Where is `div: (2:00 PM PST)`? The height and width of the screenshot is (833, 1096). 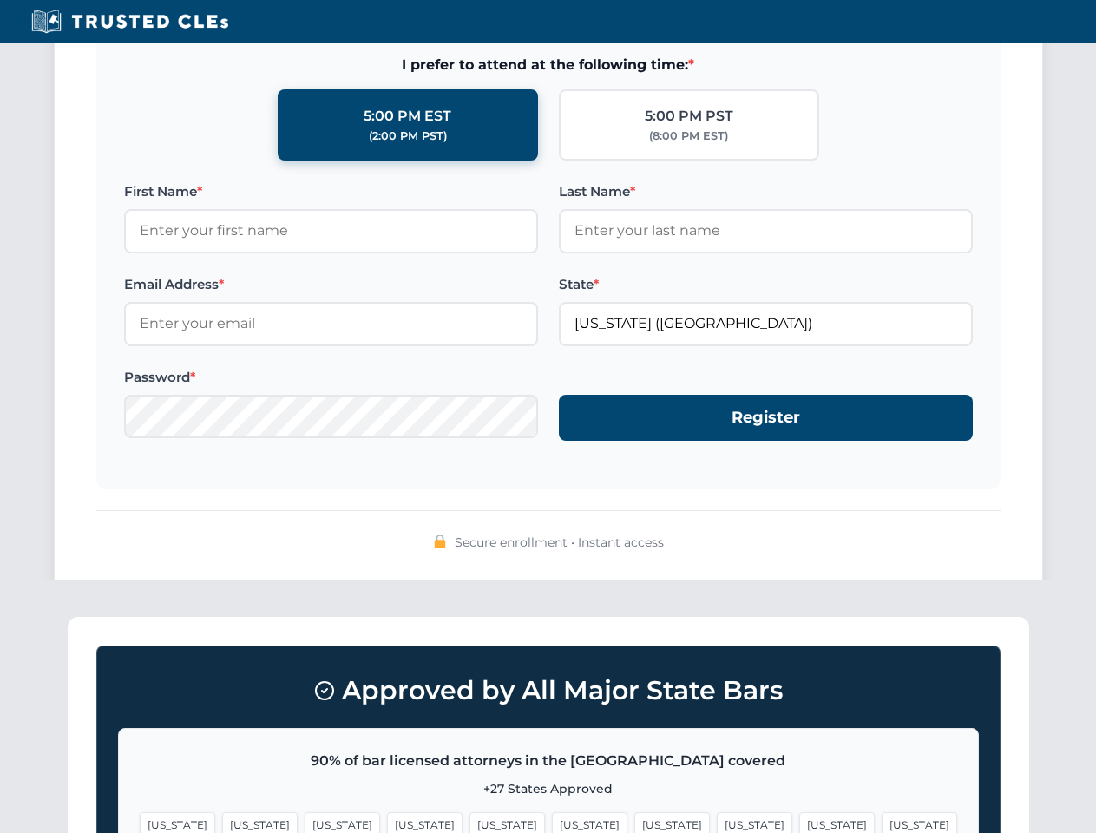 div: (2:00 PM PST) is located at coordinates (408, 136).